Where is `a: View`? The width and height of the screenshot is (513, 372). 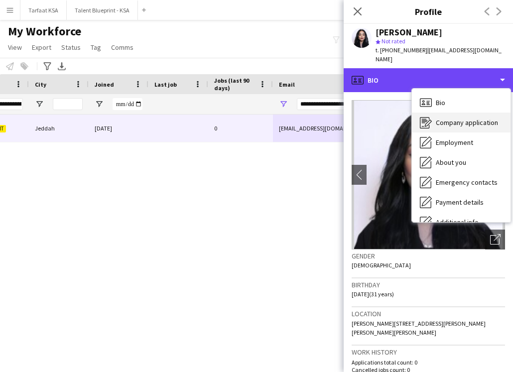
a: View is located at coordinates (15, 47).